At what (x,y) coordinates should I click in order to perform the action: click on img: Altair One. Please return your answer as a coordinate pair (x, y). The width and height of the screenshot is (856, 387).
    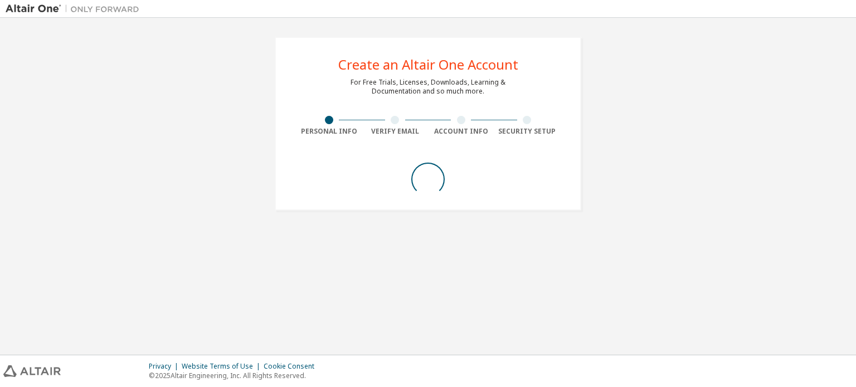
    Looking at the image, I should click on (75, 9).